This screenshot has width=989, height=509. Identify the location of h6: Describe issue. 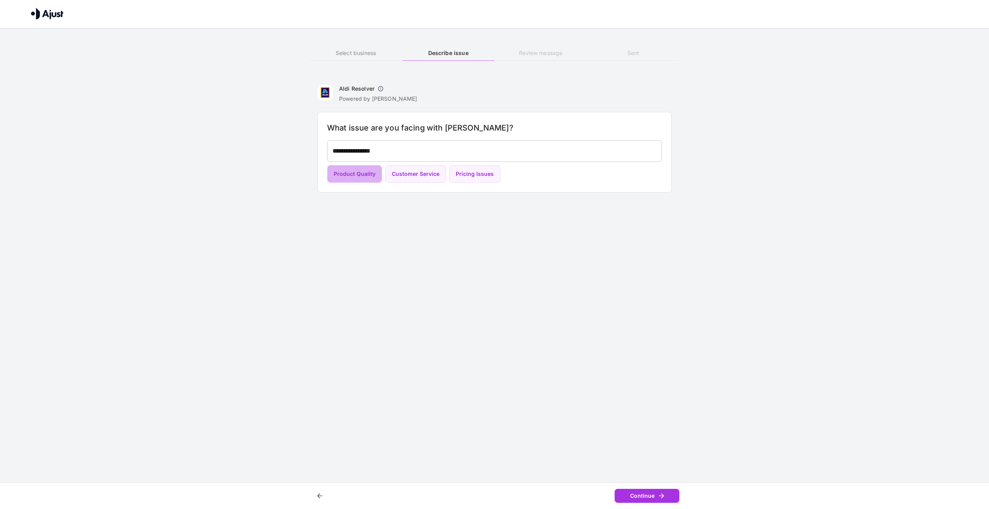
(448, 53).